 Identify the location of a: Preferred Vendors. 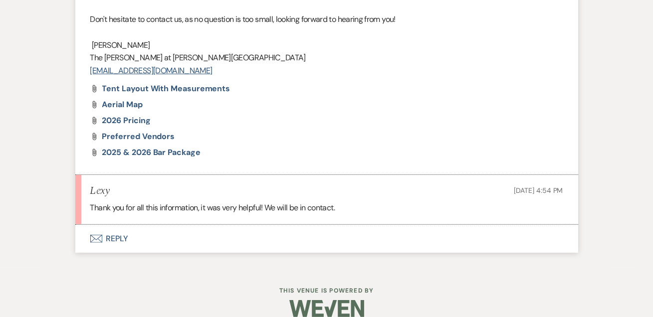
(139, 137).